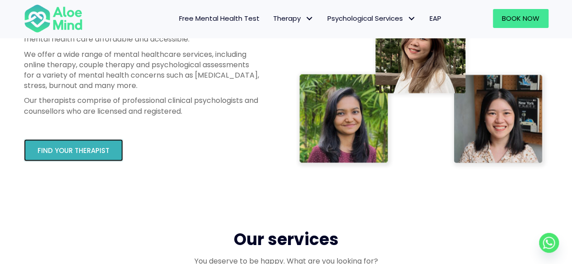 The height and width of the screenshot is (264, 572). What do you see at coordinates (520, 18) in the screenshot?
I see `span: Book Now` at bounding box center [520, 18].